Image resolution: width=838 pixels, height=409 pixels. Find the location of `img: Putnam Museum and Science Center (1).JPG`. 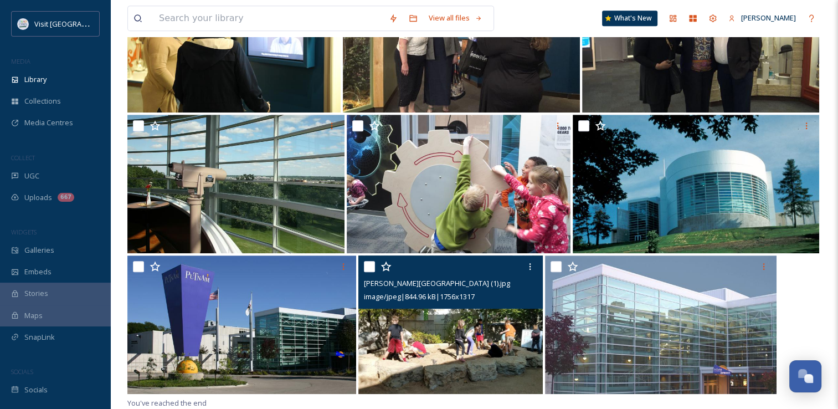

img: Putnam Museum and Science Center (1).JPG is located at coordinates (458, 184).